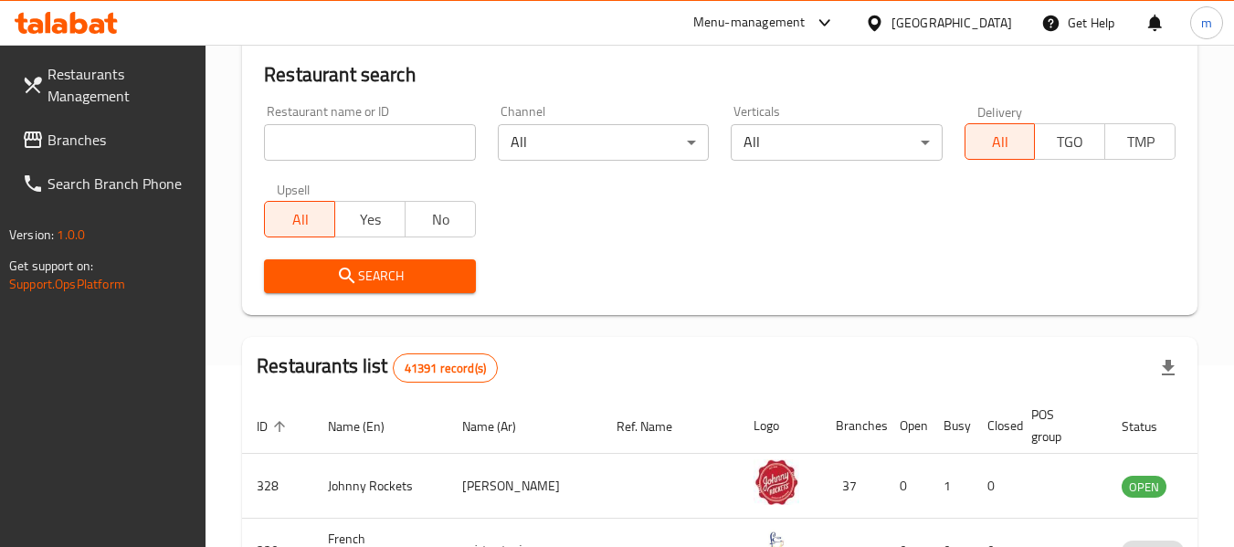  Describe the element at coordinates (380, 486) in the screenshot. I see `td: Johnny Rockets` at that location.